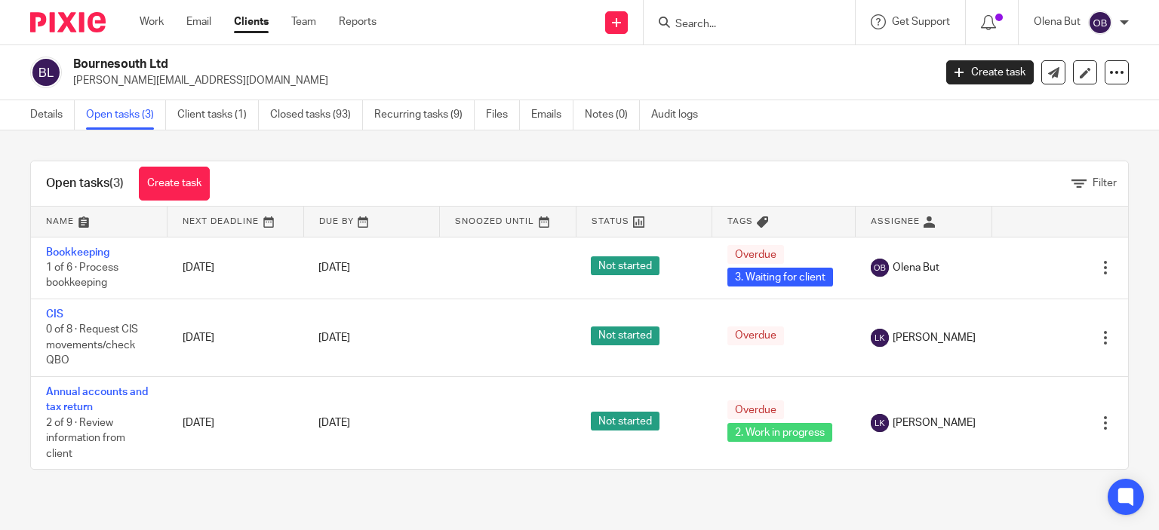 This screenshot has height=530, width=1159. What do you see at coordinates (218, 115) in the screenshot?
I see `a: Client tasks (1)` at bounding box center [218, 115].